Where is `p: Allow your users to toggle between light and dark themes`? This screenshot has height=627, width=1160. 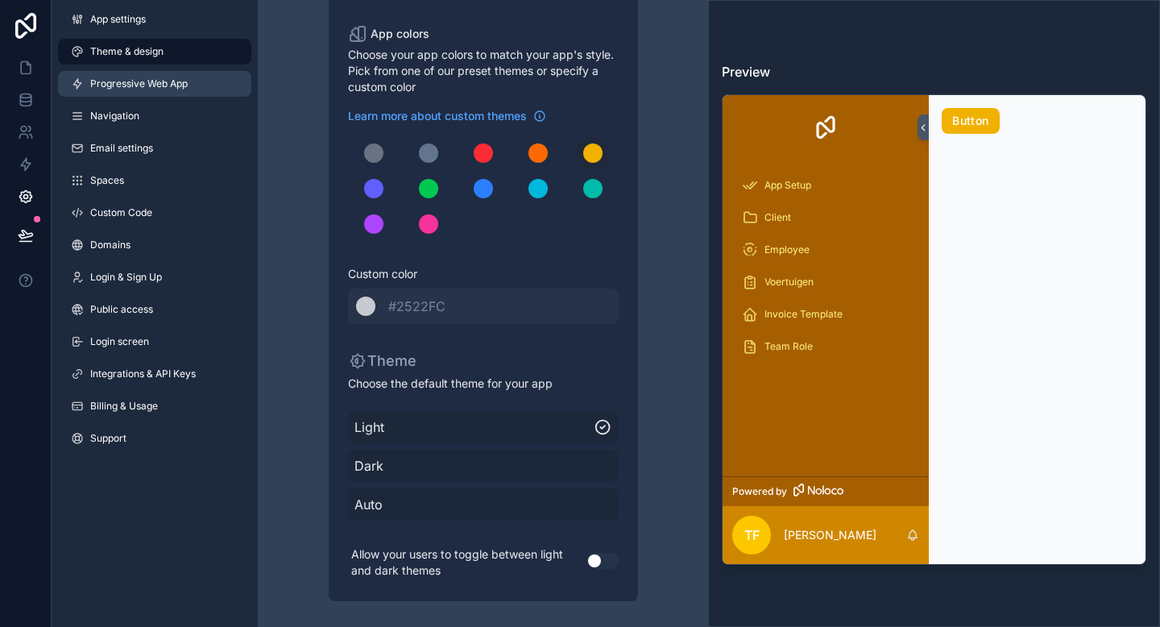 p: Allow your users to toggle between light and dark themes is located at coordinates (467, 562).